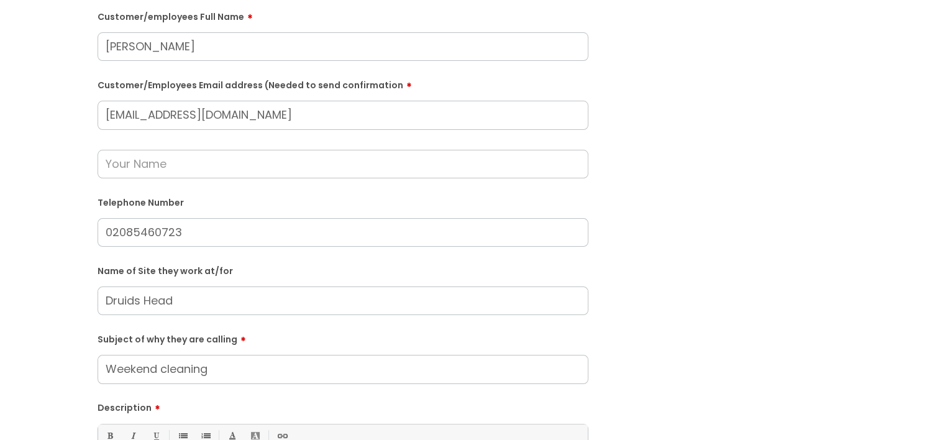 This screenshot has width=940, height=440. Describe the element at coordinates (343, 83) in the screenshot. I see `label: Customer/Employees Email address (Needed to send confirmation` at that location.